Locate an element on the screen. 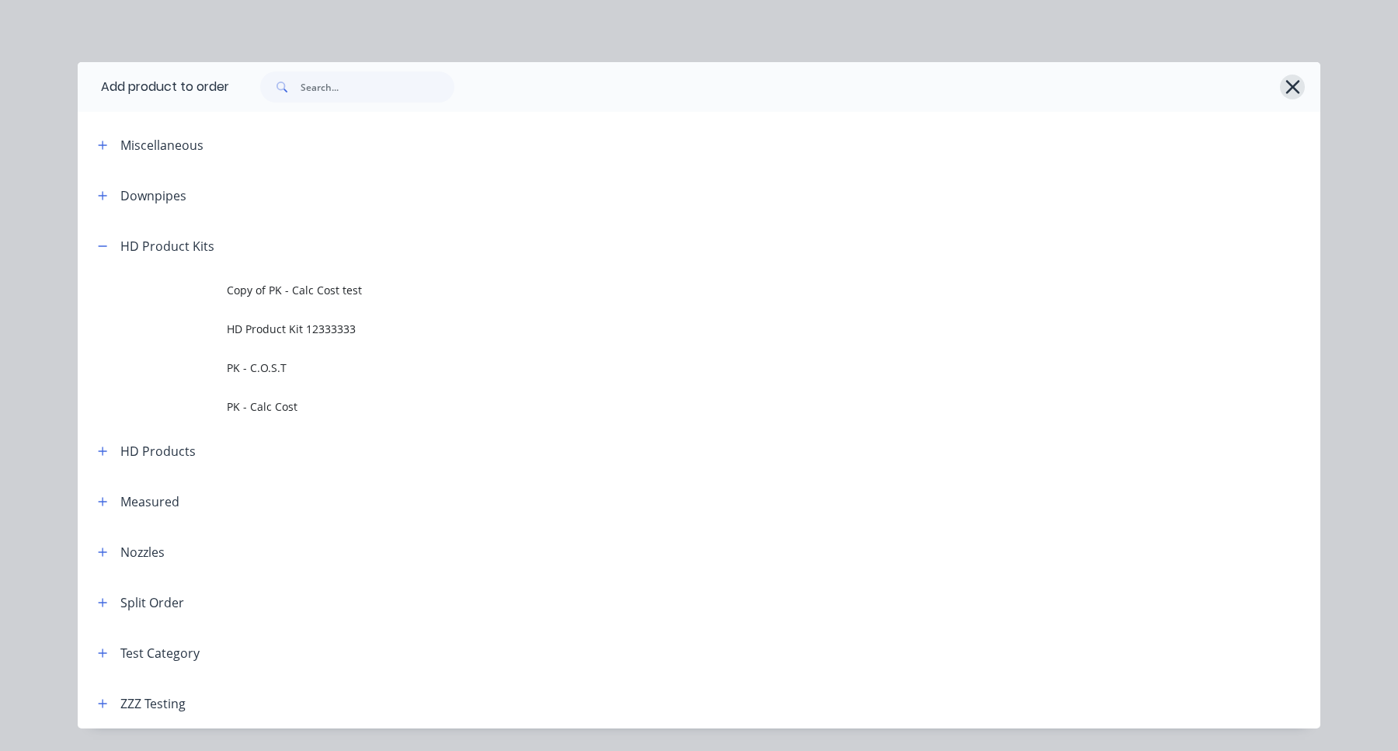 The height and width of the screenshot is (751, 1398). div: Miscellaneous is located at coordinates (161, 145).